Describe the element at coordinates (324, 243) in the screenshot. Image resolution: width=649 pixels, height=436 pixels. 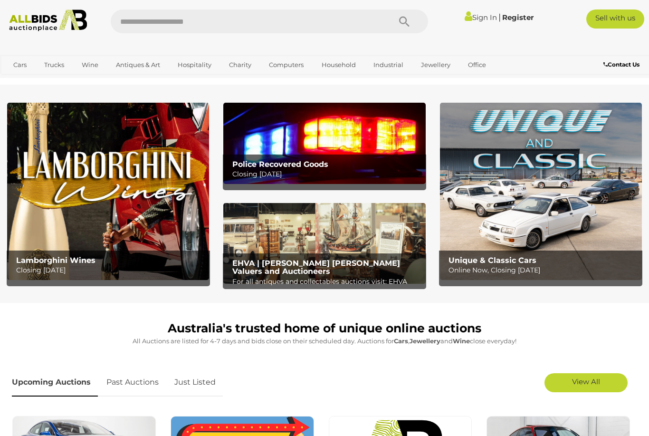
I see `img: EHVA | Evans Hastings Valuers and Auctioneers` at that location.